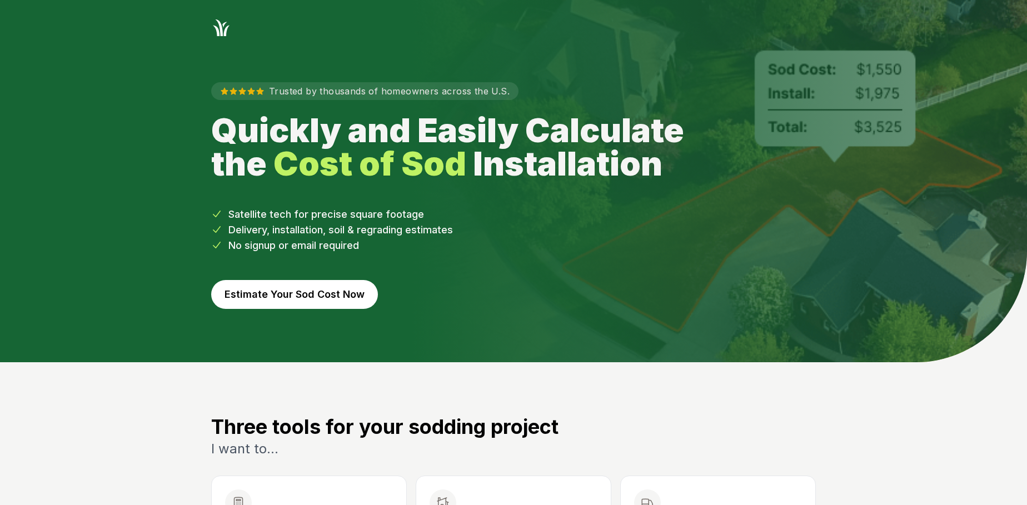  I want to click on button: Estimate Your Sod Cost Now, so click(295, 295).